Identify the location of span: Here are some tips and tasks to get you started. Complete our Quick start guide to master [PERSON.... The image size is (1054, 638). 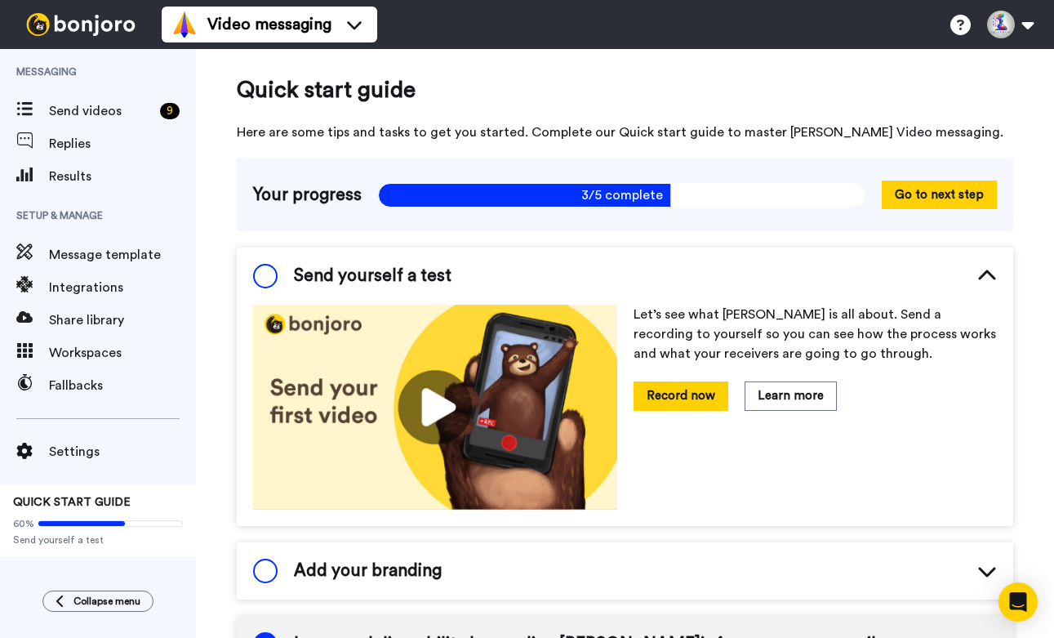
(625, 132).